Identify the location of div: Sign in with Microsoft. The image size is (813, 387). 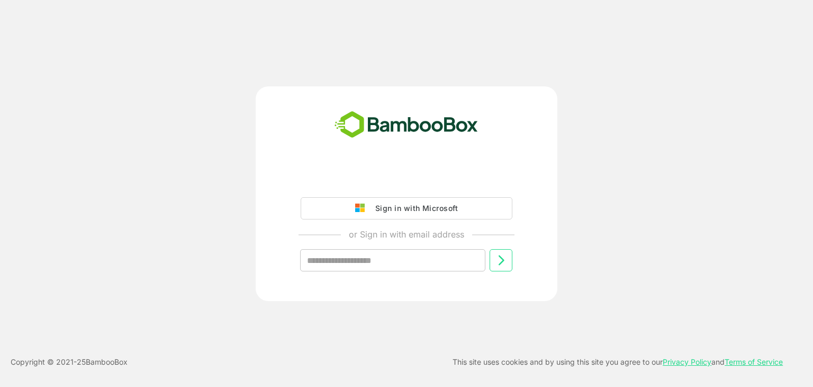
(414, 208).